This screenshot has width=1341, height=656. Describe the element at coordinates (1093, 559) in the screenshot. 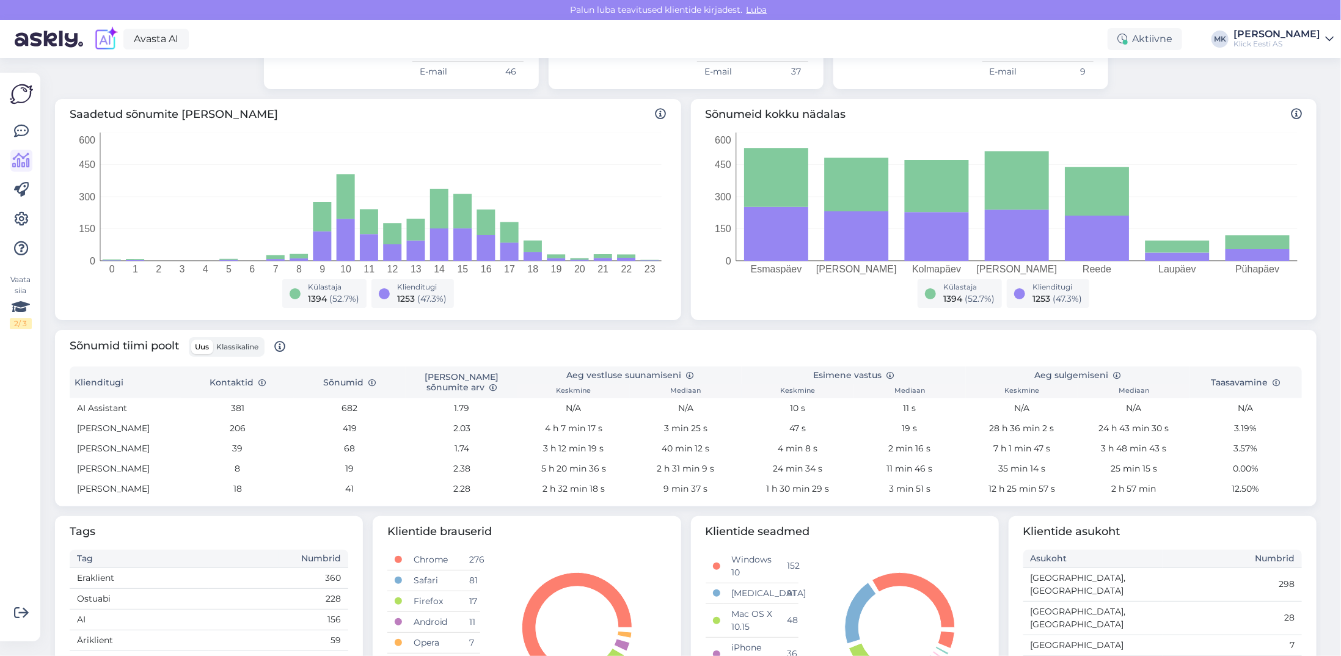

I see `th: Asukoht` at that location.